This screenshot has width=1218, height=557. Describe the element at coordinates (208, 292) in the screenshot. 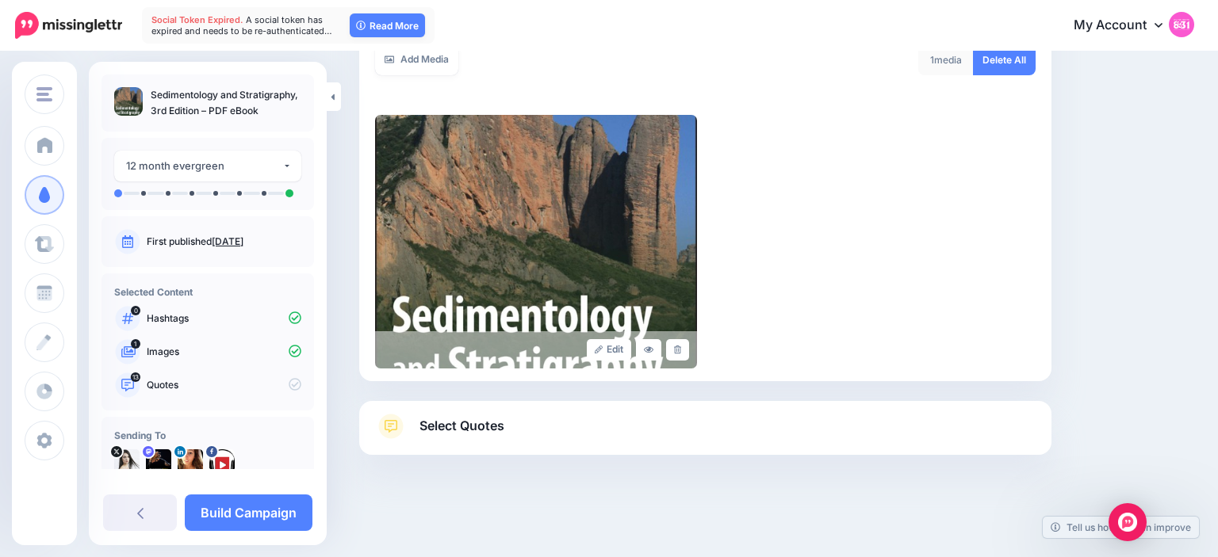

I see `h4: Selected Content` at that location.